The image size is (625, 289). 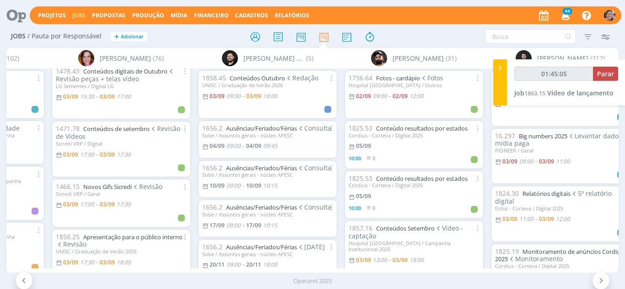 What do you see at coordinates (609, 15) in the screenshot?
I see `img: A` at bounding box center [609, 15].